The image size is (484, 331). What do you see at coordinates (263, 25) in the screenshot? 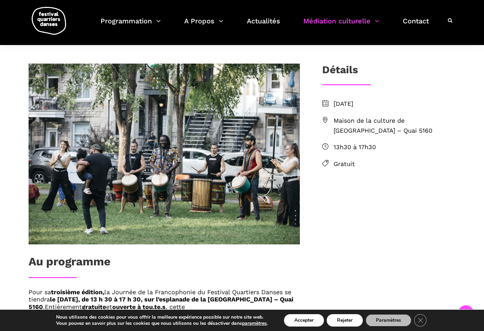
I see `a: Actualités` at bounding box center [263, 25].